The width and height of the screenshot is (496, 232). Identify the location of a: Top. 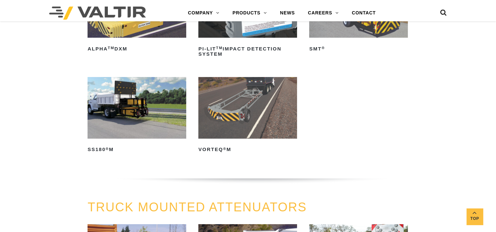
(475, 217).